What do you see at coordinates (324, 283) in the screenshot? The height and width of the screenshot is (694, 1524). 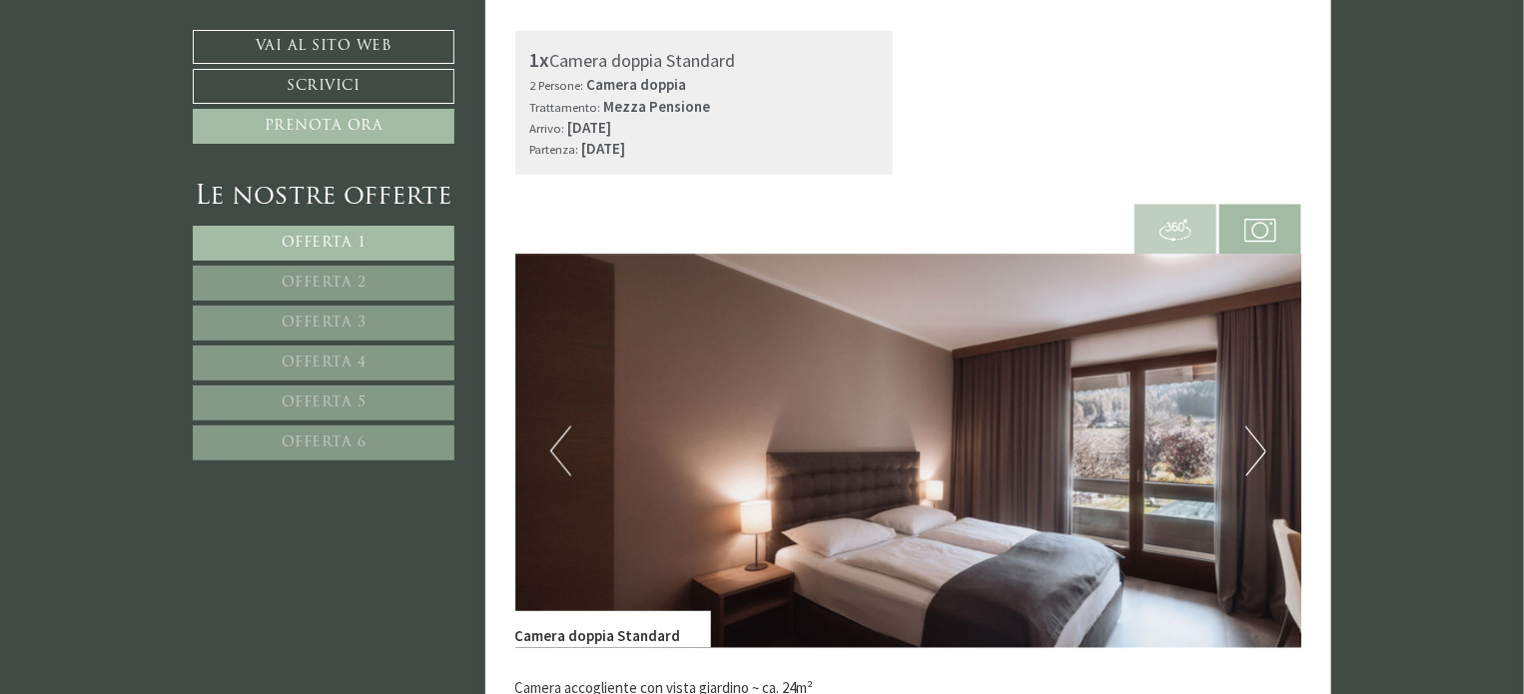 I see `span: Offerta 2` at bounding box center [324, 283].